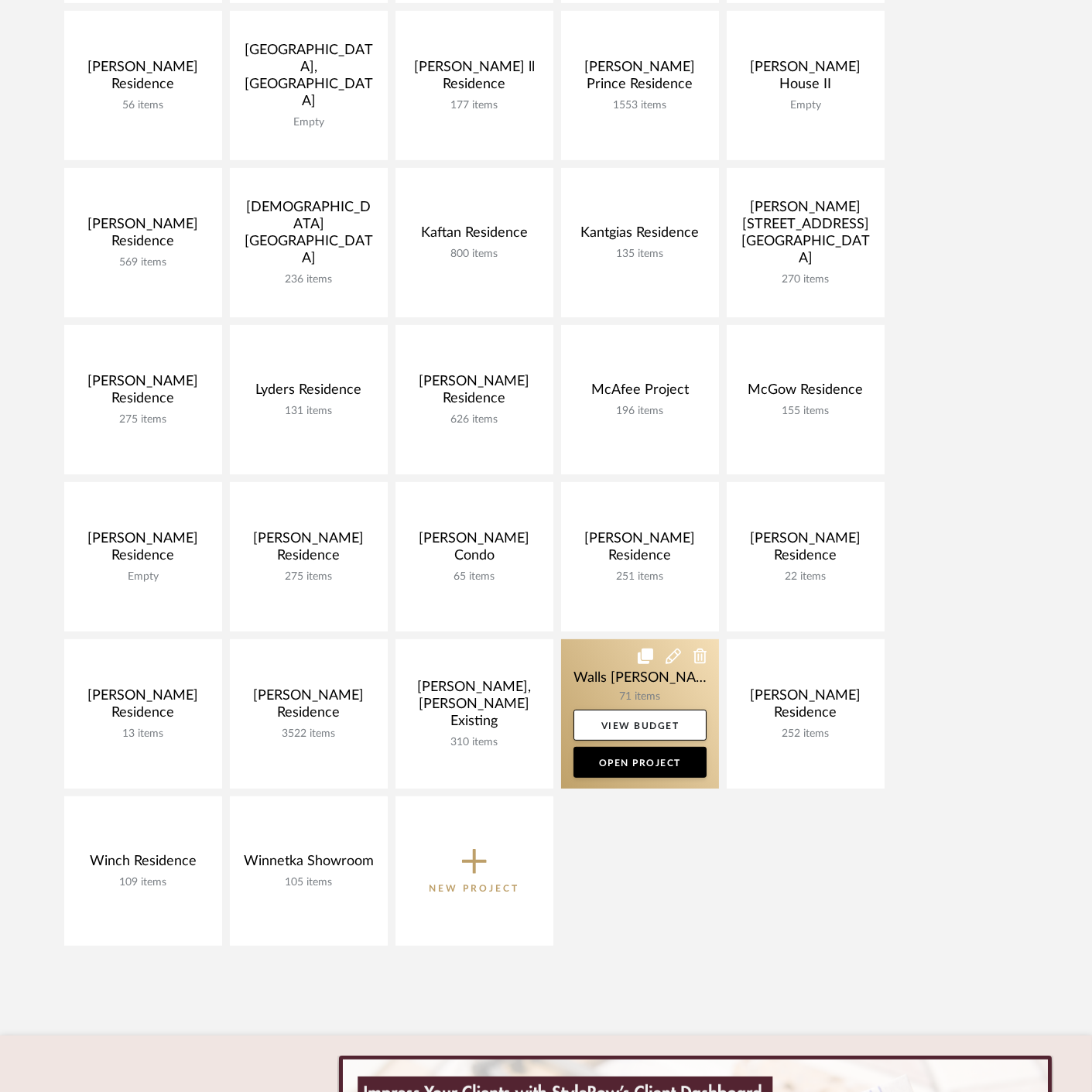 This screenshot has width=1092, height=1092. I want to click on a: View Budget, so click(640, 724).